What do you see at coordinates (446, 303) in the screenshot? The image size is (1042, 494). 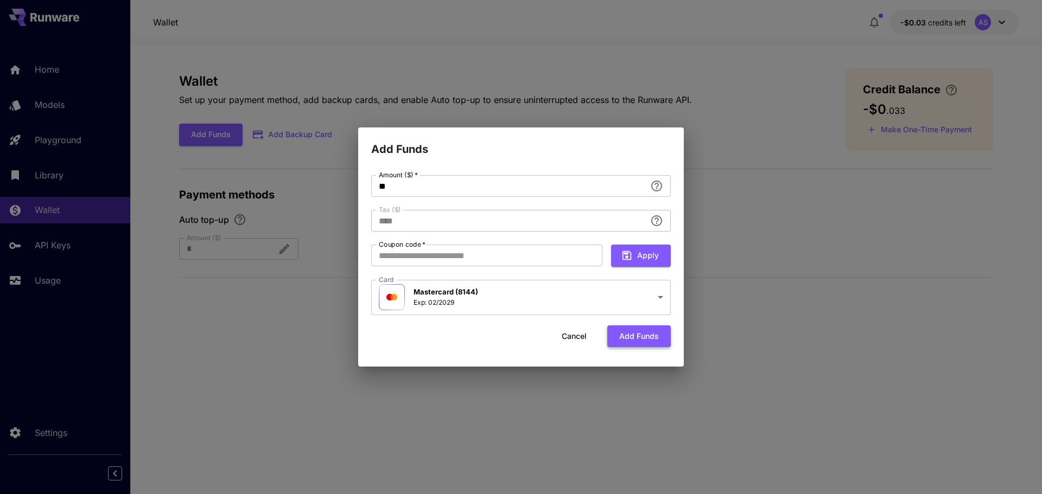 I see `p: Exp: 02/2029` at bounding box center [446, 303].